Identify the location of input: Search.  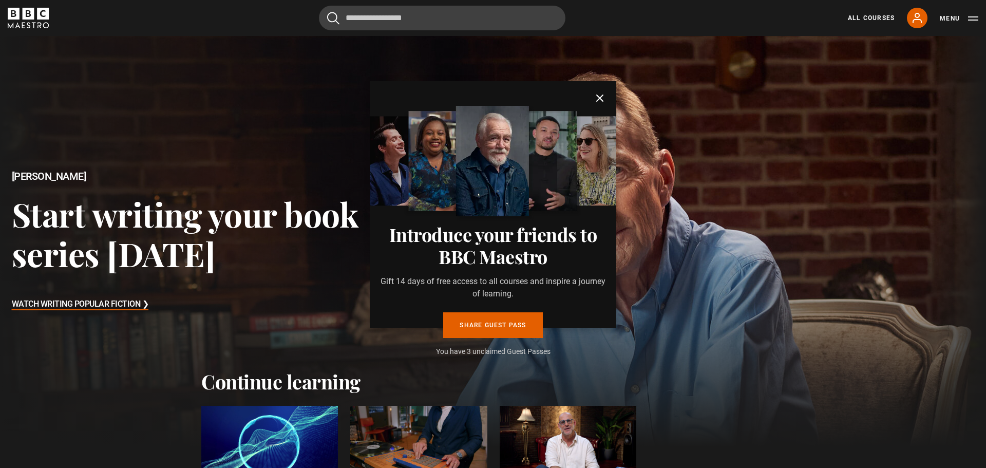
(442, 18).